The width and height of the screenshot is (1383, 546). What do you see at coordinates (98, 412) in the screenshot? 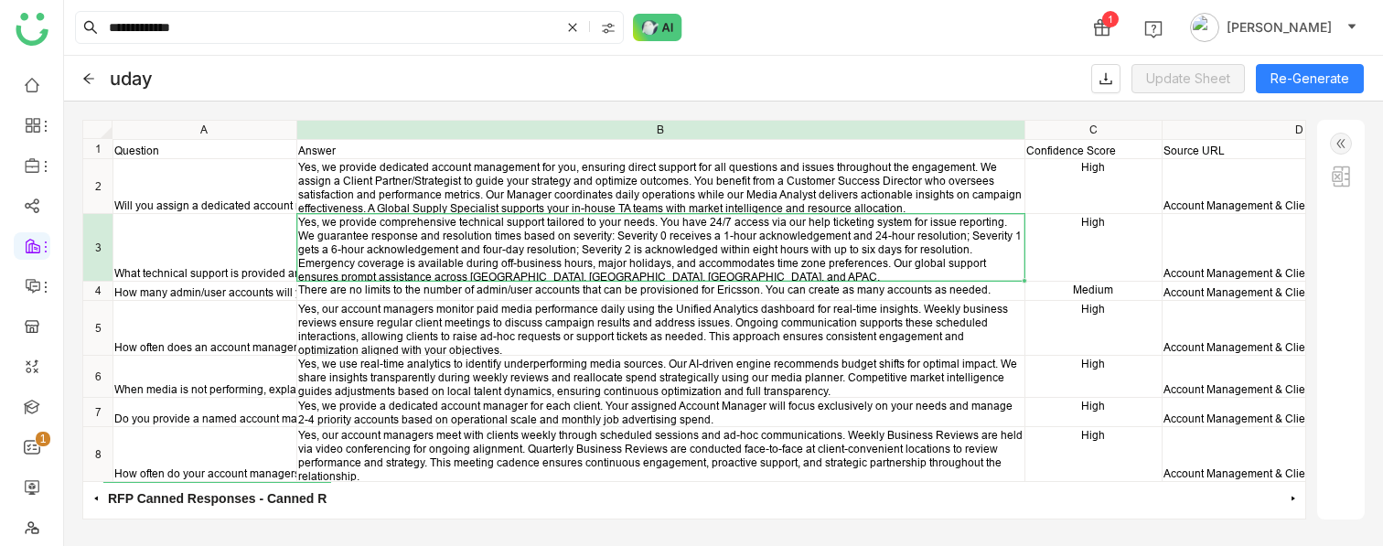
I see `div: 7` at bounding box center [98, 412].